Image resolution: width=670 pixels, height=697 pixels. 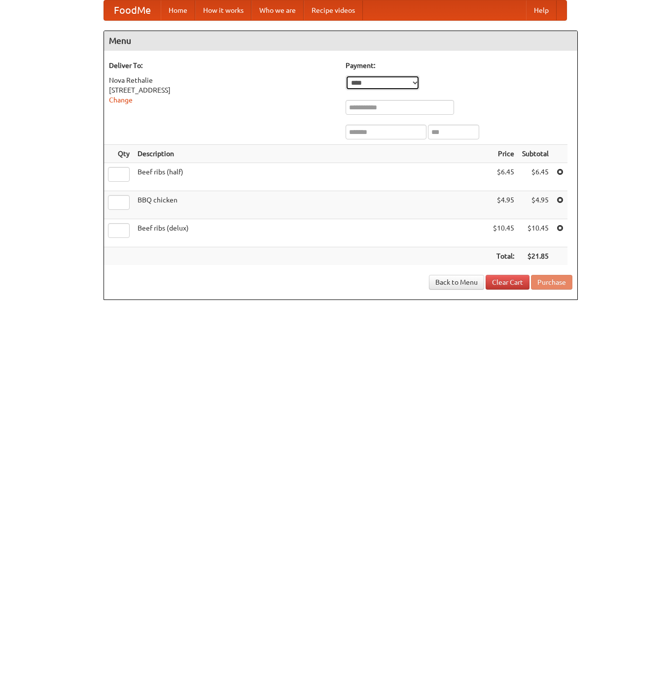 What do you see at coordinates (121, 100) in the screenshot?
I see `a: Change` at bounding box center [121, 100].